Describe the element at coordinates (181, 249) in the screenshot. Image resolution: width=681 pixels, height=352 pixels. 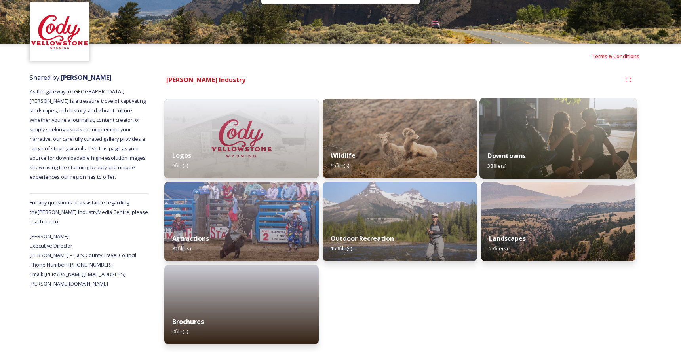
I see `span: 81 file(s)` at that location.